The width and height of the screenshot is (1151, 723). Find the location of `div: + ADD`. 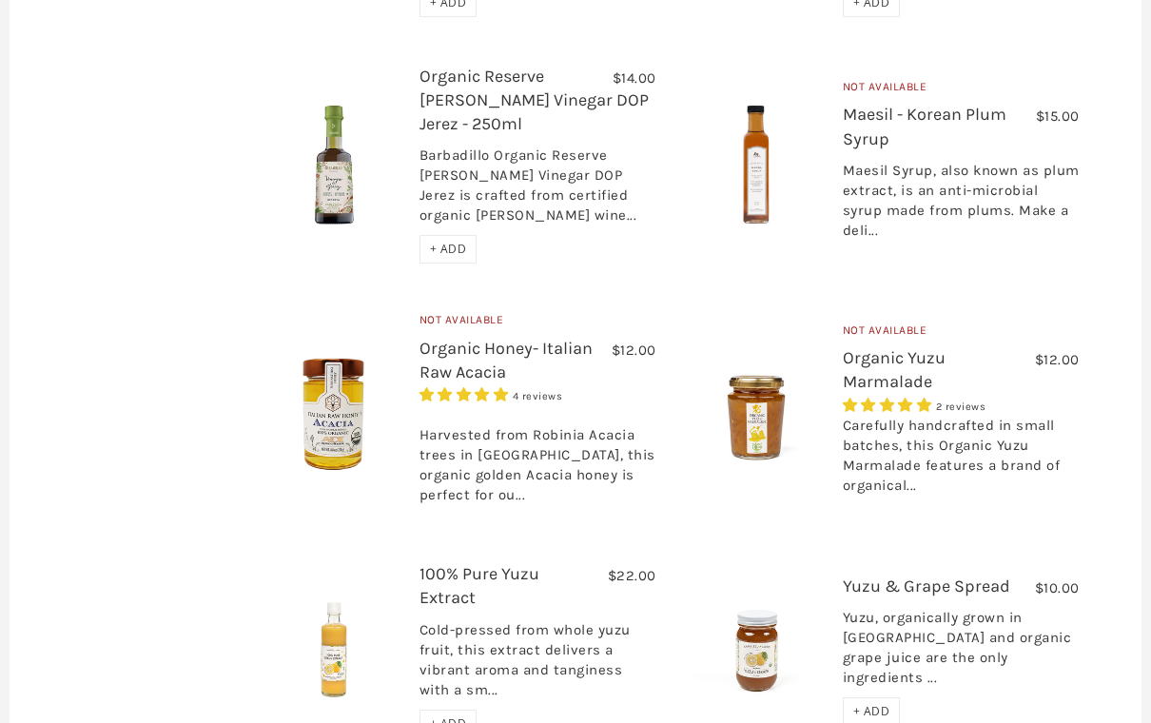

div: + ADD is located at coordinates (448, 250).